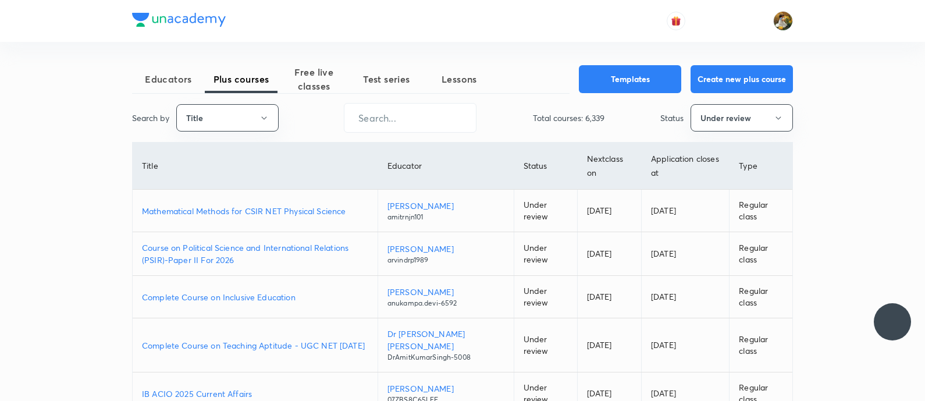 Image resolution: width=925 pixels, height=401 pixels. Describe the element at coordinates (386, 79) in the screenshot. I see `span: Test series` at that location.